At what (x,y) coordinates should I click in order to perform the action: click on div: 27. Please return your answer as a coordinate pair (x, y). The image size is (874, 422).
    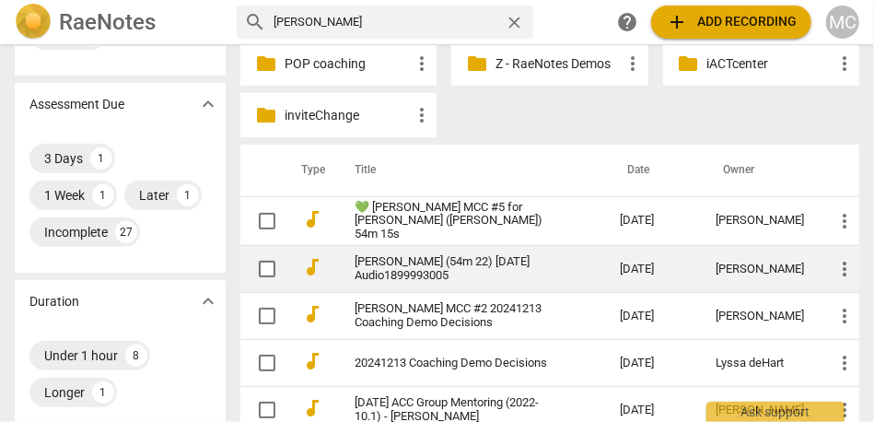
    Looking at the image, I should click on (126, 232).